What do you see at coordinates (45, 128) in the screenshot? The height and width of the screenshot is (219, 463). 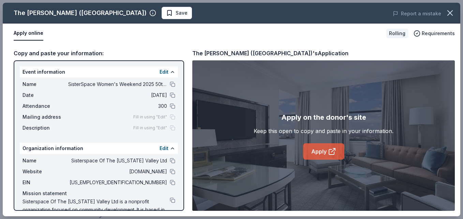 I see `span: Description` at bounding box center [45, 128].